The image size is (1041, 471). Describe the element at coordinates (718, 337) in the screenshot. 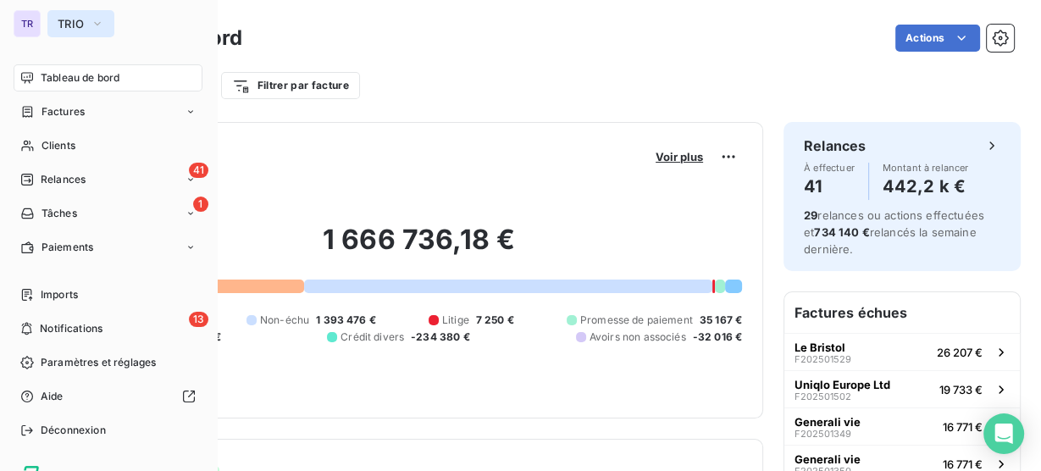

I see `span: -32 016 €` at that location.